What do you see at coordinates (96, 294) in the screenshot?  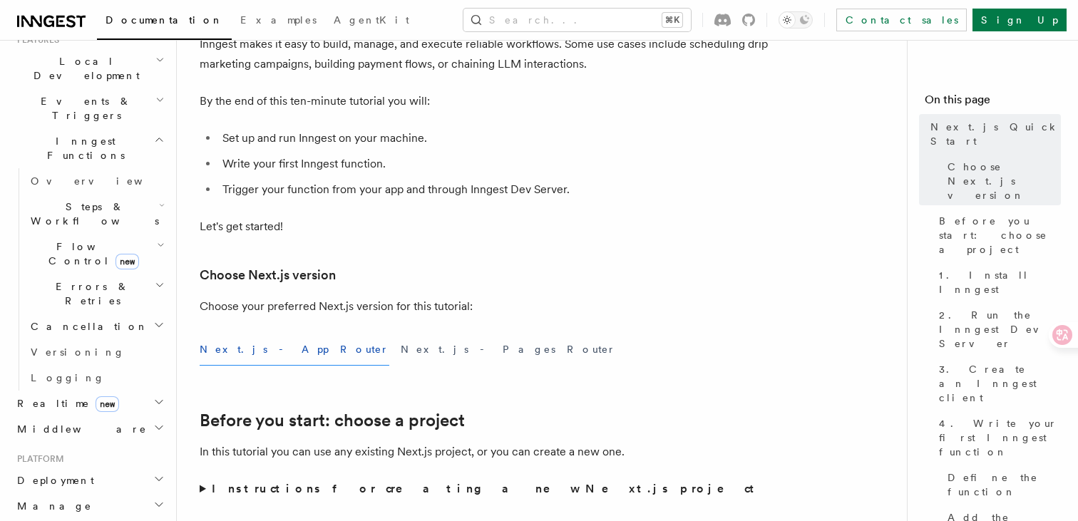 I see `button: Errors & Retries` at bounding box center [96, 294].